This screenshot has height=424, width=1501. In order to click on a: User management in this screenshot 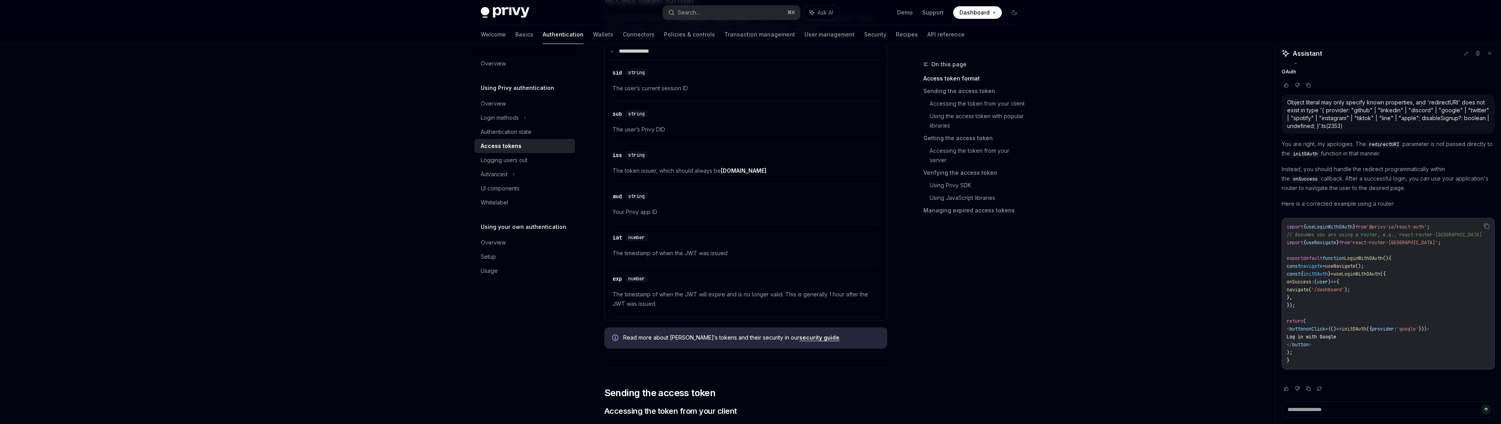, I will do `click(830, 35)`.